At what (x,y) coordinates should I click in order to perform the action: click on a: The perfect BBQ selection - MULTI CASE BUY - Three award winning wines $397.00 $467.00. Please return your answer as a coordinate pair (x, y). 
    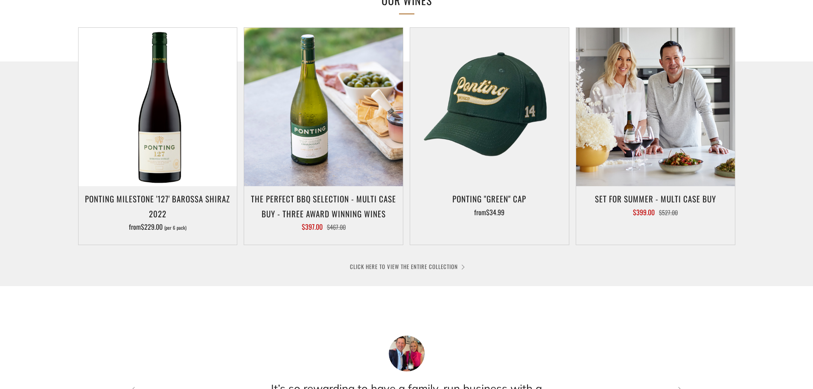
    Looking at the image, I should click on (323, 212).